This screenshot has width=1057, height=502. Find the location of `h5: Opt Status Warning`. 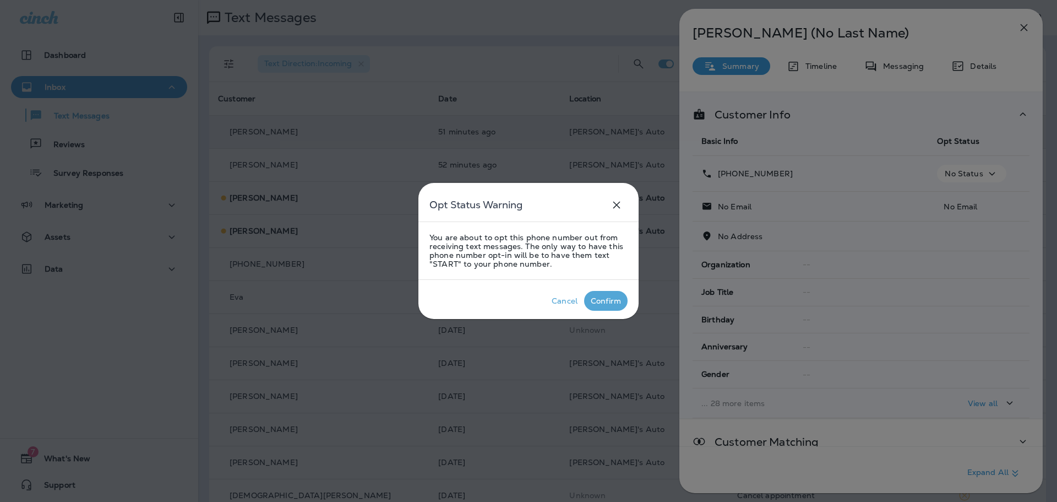

h5: Opt Status Warning is located at coordinates (476, 205).